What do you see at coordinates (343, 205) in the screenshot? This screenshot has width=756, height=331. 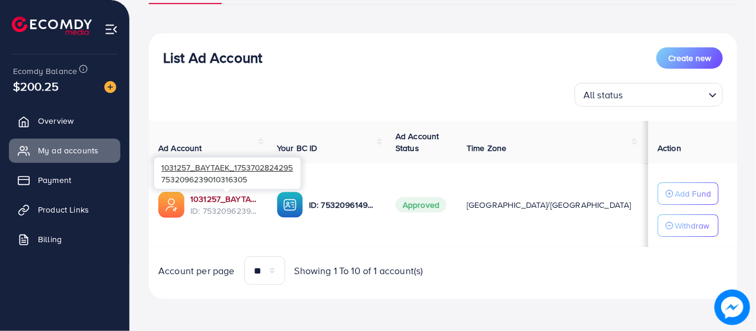 I see `p: ID: 7532096149239529473` at bounding box center [343, 205].